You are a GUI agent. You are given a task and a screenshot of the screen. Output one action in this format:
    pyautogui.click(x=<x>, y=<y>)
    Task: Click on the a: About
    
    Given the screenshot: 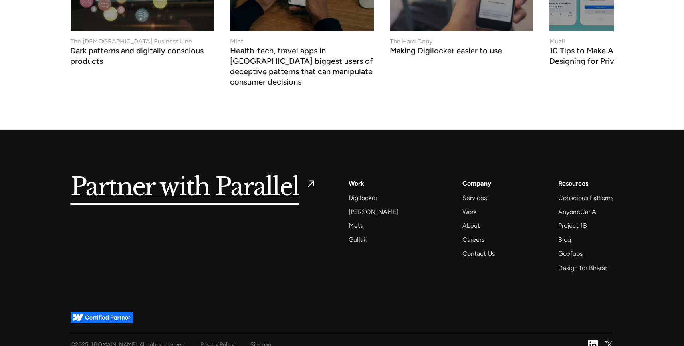 What is the action you would take?
    pyautogui.click(x=471, y=226)
    